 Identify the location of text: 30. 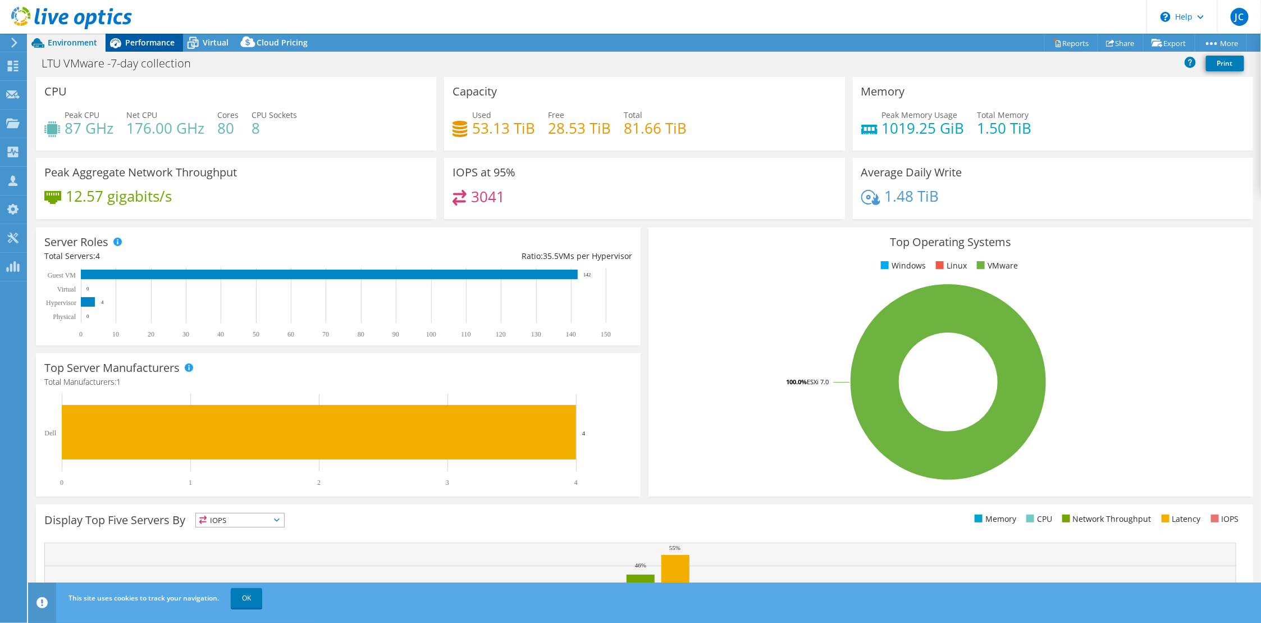
(186, 334).